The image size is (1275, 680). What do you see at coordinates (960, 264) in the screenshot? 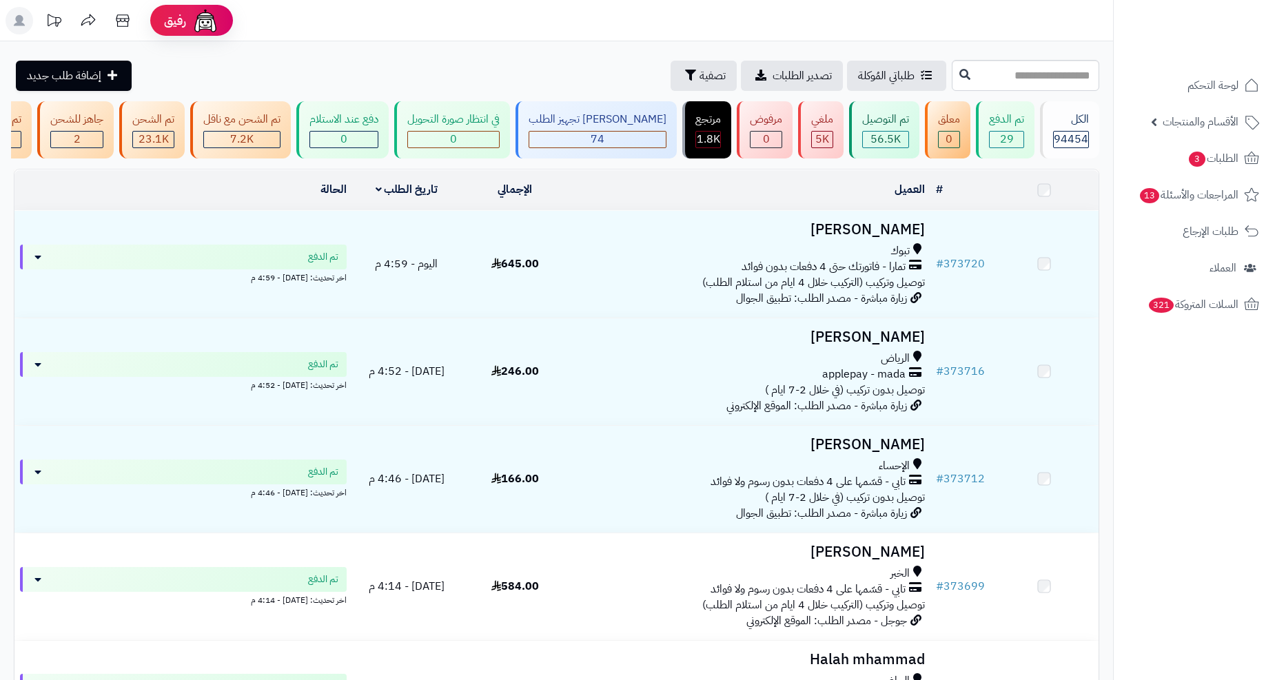
I see `a: #373720` at bounding box center [960, 264].